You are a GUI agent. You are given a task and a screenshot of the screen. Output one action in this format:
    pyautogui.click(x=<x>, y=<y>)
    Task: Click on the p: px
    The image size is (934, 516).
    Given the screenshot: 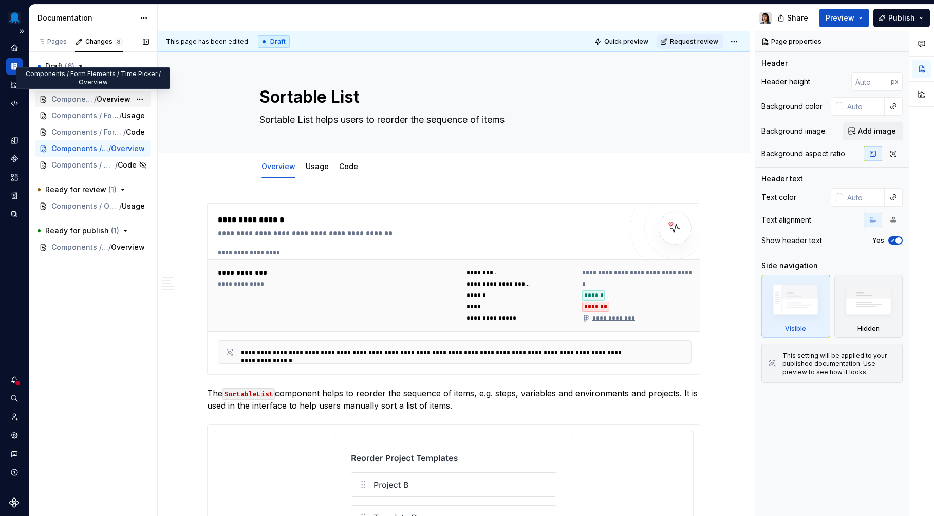 What is the action you would take?
    pyautogui.click(x=895, y=82)
    